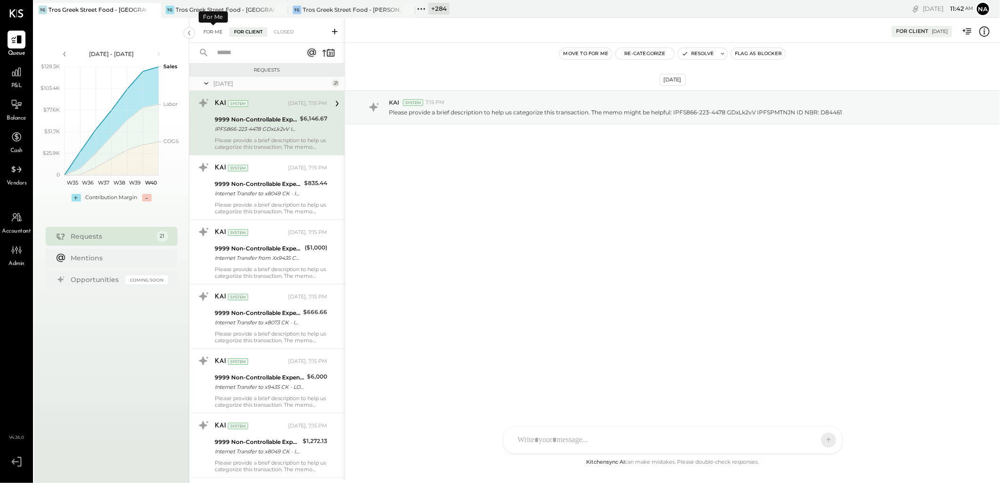  Describe the element at coordinates (16, 119) in the screenshot. I see `span: Balance` at that location.